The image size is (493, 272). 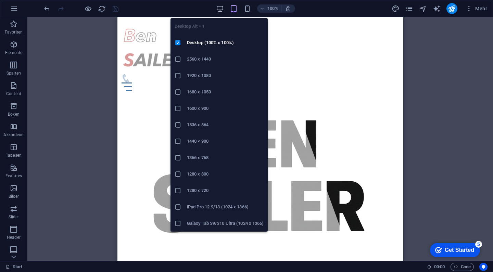 I want to click on button: pages, so click(x=410, y=9).